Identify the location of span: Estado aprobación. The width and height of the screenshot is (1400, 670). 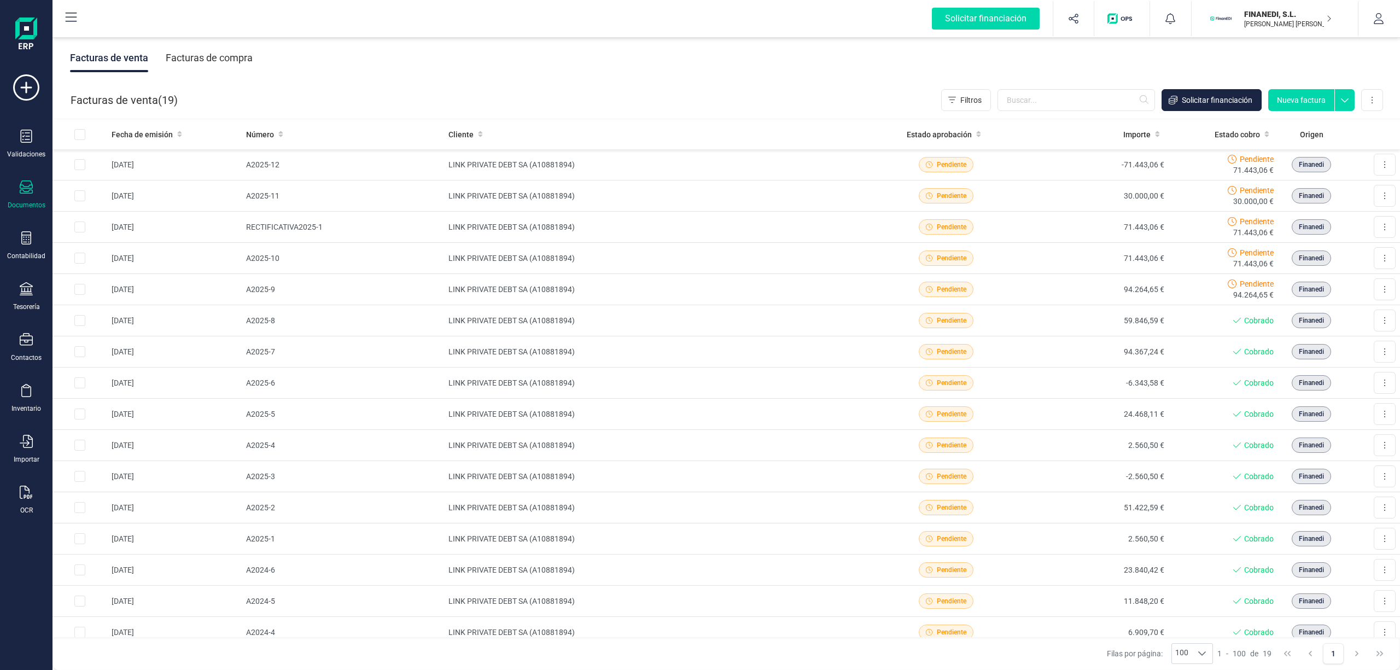
(939, 135).